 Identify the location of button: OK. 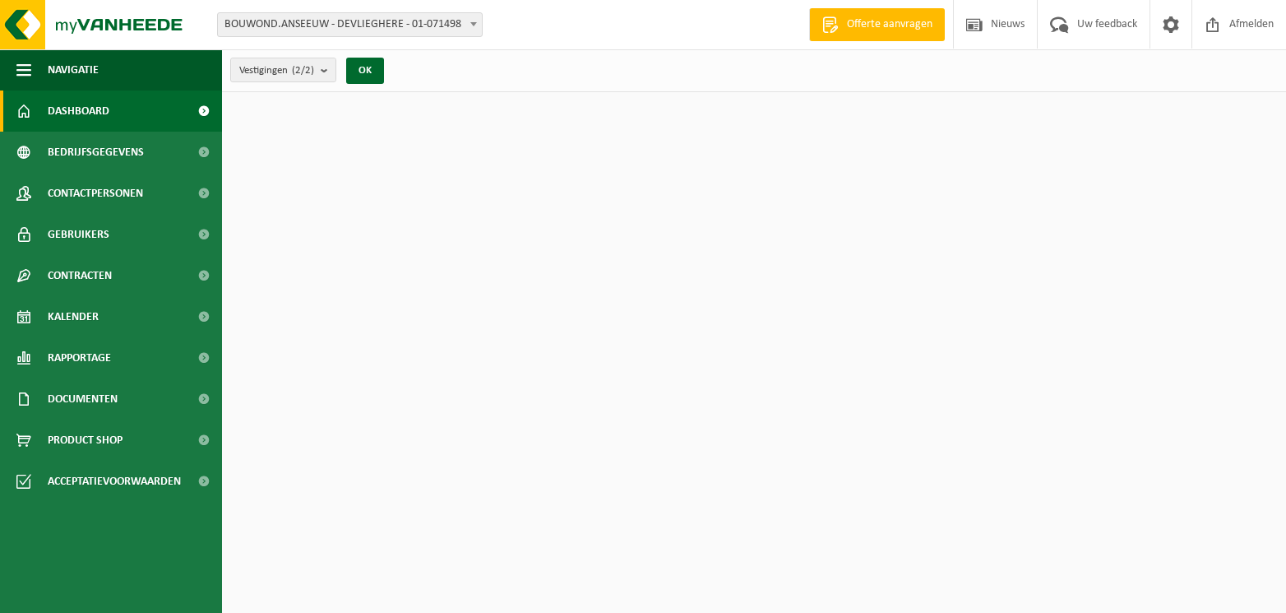
(365, 71).